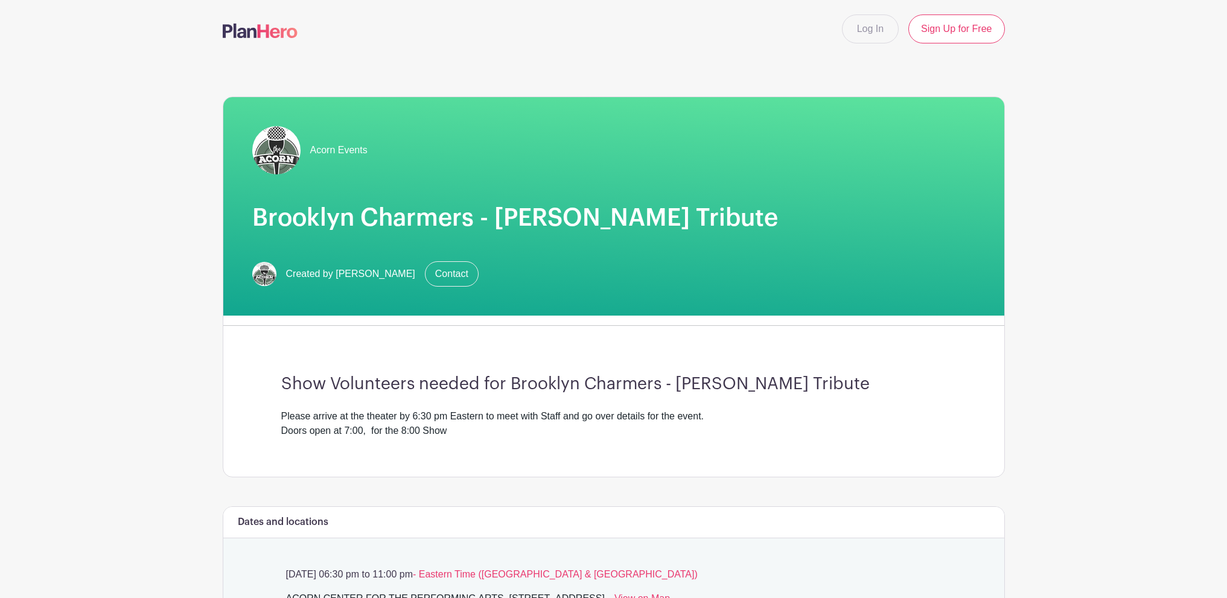 This screenshot has width=1227, height=598. Describe the element at coordinates (283, 522) in the screenshot. I see `h6: Dates and locations` at that location.